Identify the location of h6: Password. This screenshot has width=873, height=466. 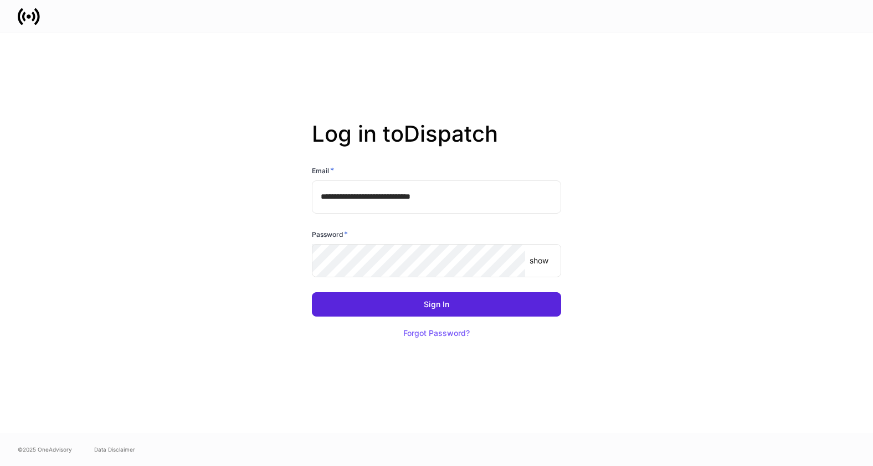
(330, 234).